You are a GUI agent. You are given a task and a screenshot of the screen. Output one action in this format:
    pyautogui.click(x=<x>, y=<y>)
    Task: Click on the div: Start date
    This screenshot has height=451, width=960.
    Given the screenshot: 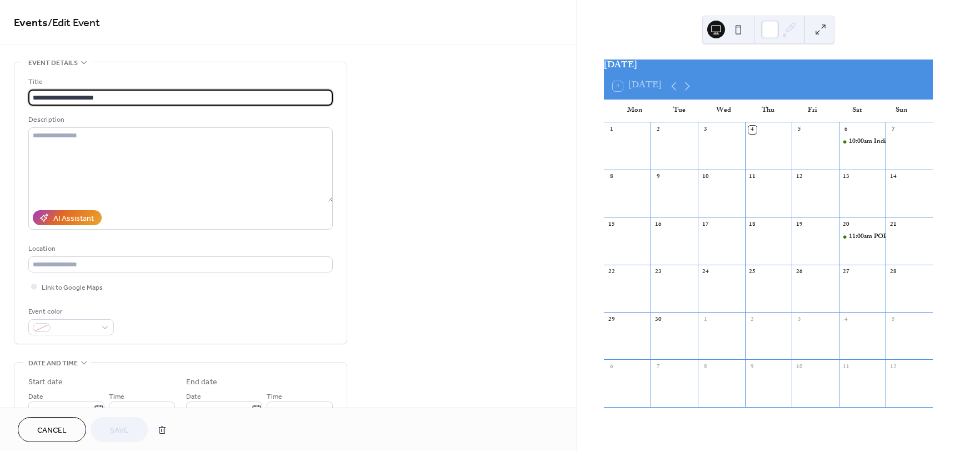 What is the action you would take?
    pyautogui.click(x=46, y=382)
    